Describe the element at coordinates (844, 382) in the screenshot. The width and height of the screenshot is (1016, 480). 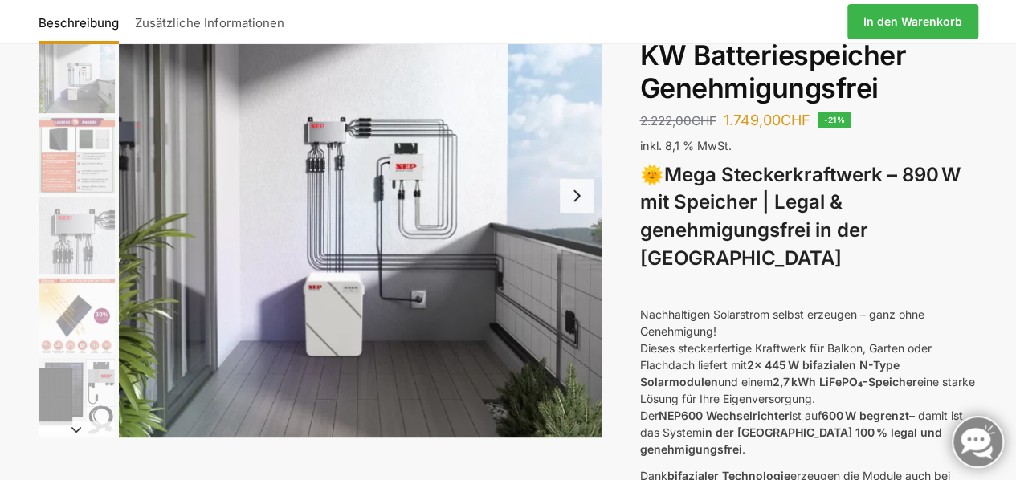
I see `strong: 2,7 kWh LiFePO₄-Speicher` at that location.